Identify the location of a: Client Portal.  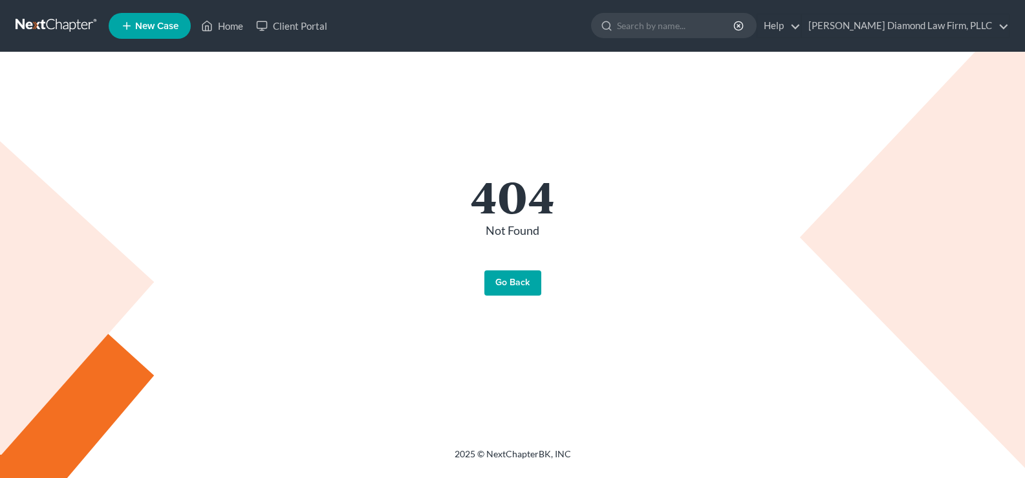
(292, 26).